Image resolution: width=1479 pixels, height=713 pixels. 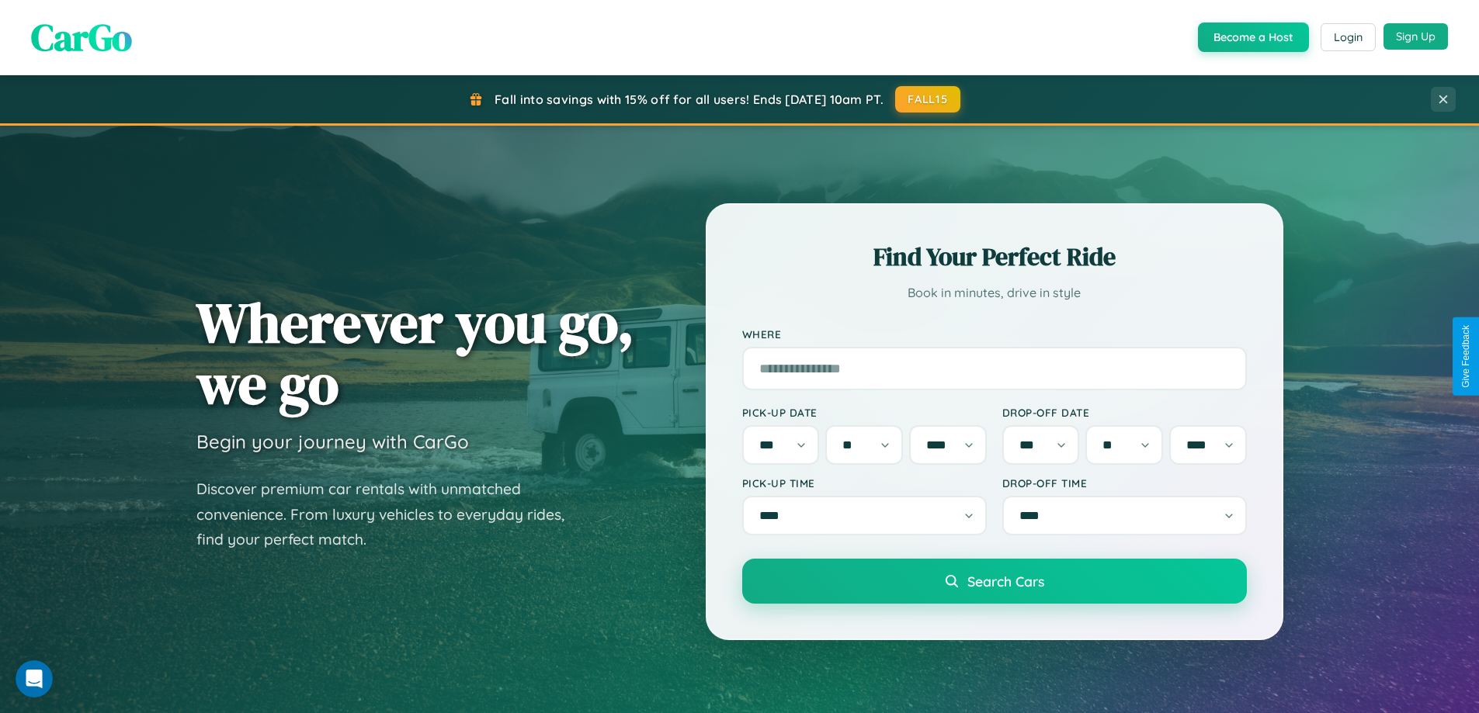 What do you see at coordinates (332, 442) in the screenshot?
I see `h3: Begin your journey with CarGo` at bounding box center [332, 442].